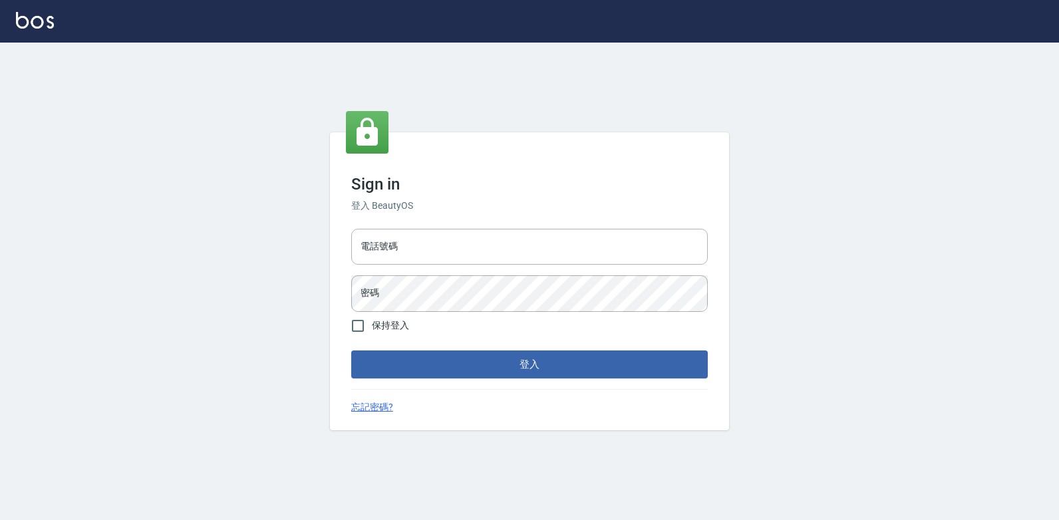  Describe the element at coordinates (372, 407) in the screenshot. I see `a: 忘記密碼?` at that location.